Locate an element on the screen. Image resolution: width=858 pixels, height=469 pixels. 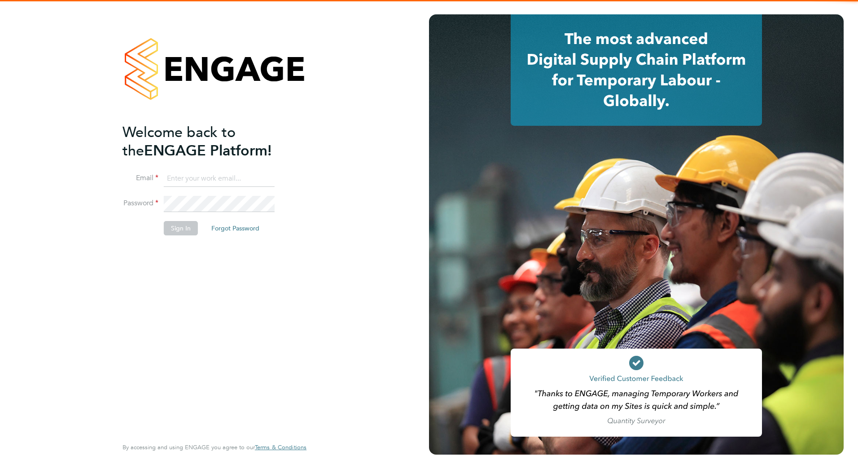
button: Sign In is located at coordinates (181, 228).